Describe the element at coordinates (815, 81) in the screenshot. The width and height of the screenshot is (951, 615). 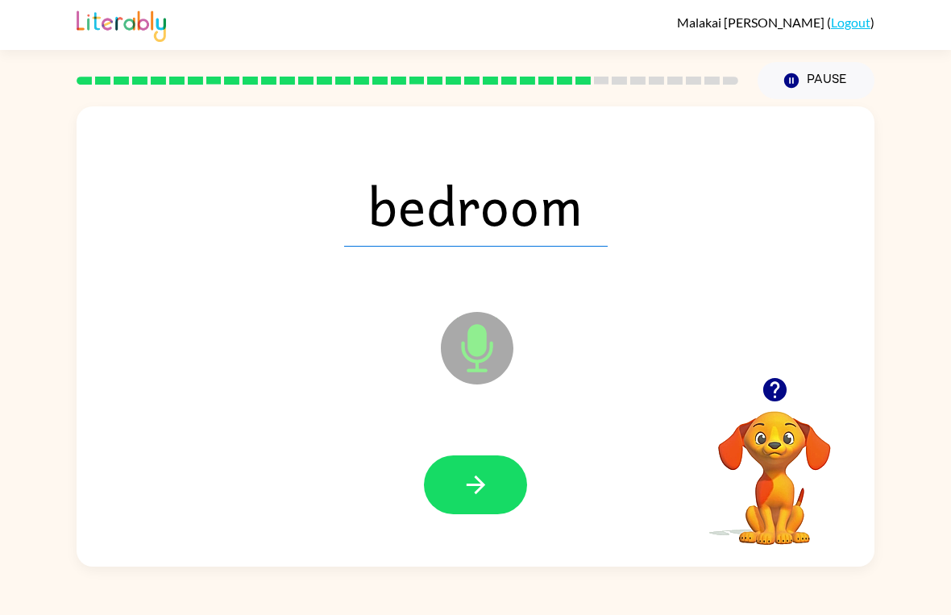
I see `button: Pause` at that location.